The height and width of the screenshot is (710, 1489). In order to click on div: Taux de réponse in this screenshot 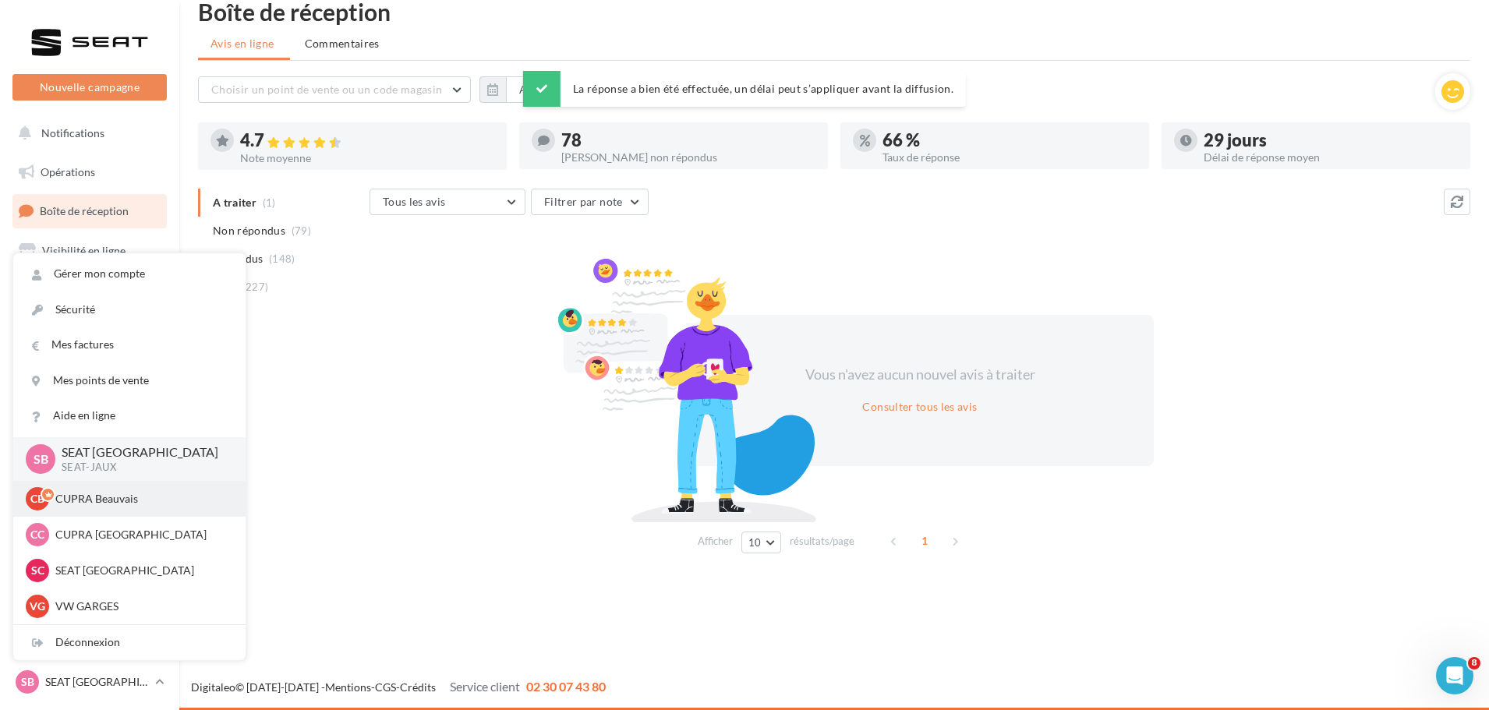, I will do `click(1010, 158)`.